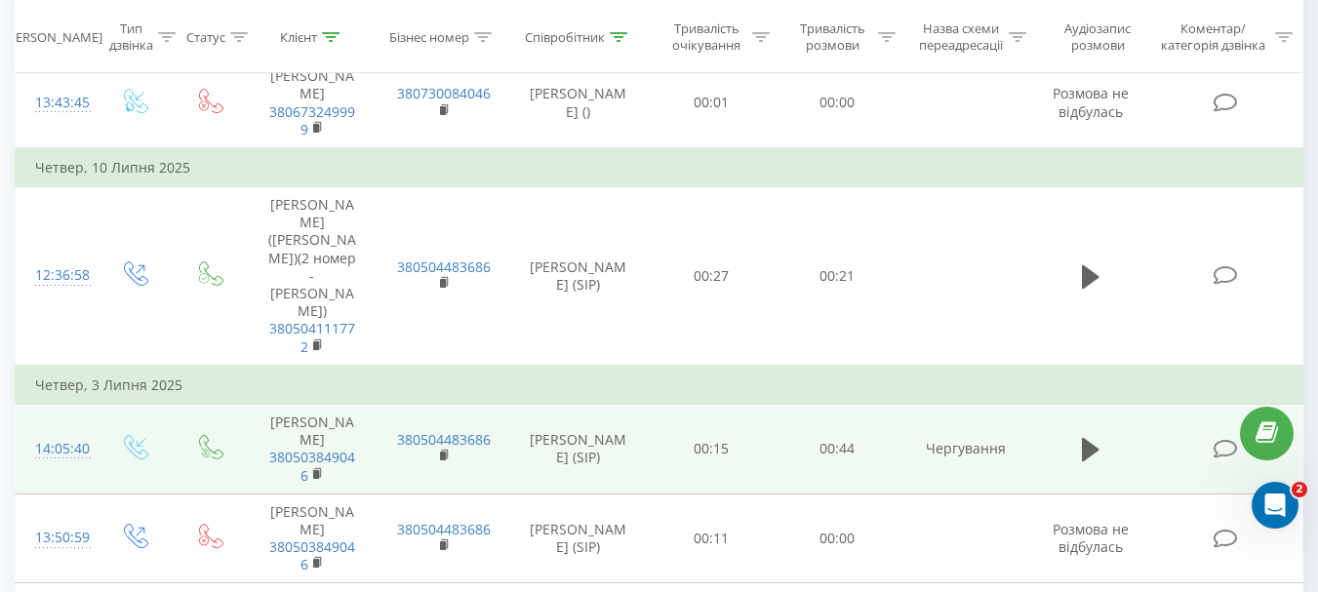 This screenshot has height=592, width=1318. What do you see at coordinates (837, 449) in the screenshot?
I see `td: 00:44` at bounding box center [837, 449].